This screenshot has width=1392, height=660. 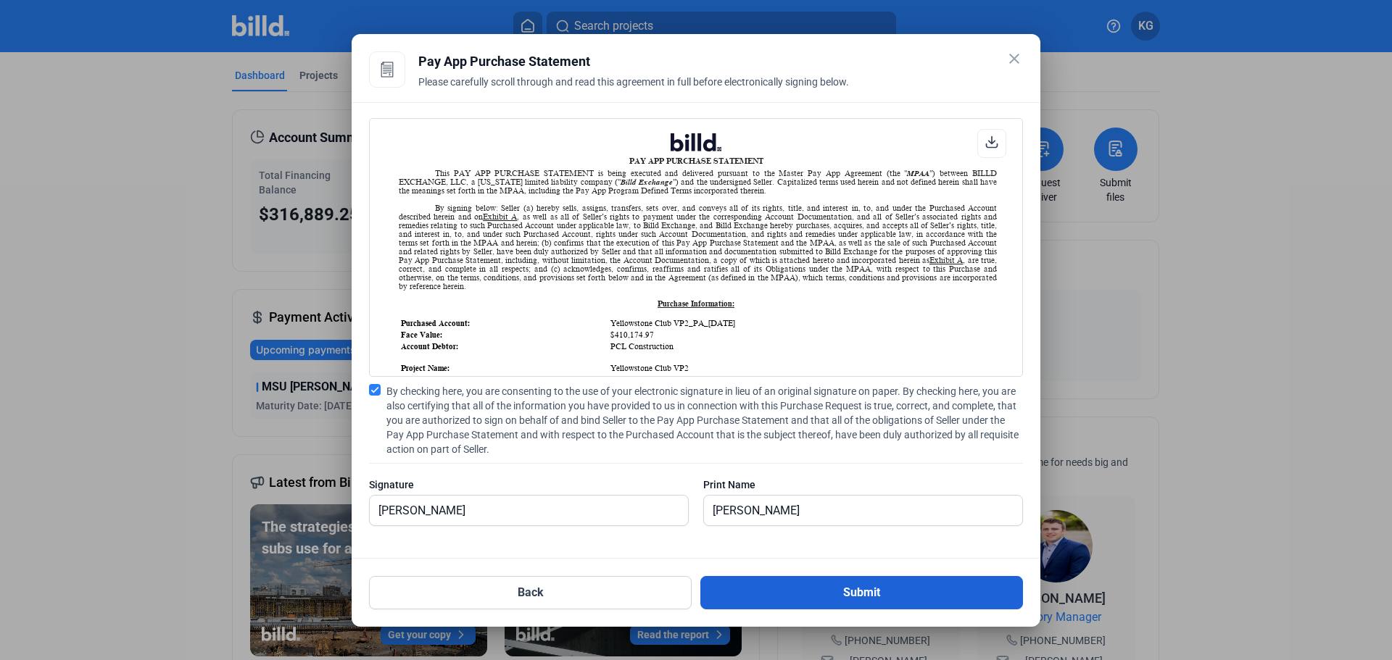 I want to click on u: Purchase Information:, so click(x=696, y=304).